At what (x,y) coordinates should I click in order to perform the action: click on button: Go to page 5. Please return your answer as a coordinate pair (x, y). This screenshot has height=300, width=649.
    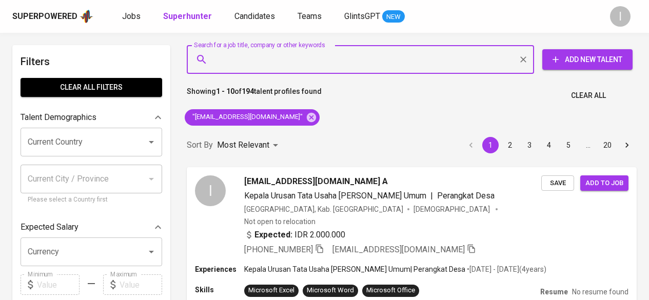
    Looking at the image, I should click on (569, 145).